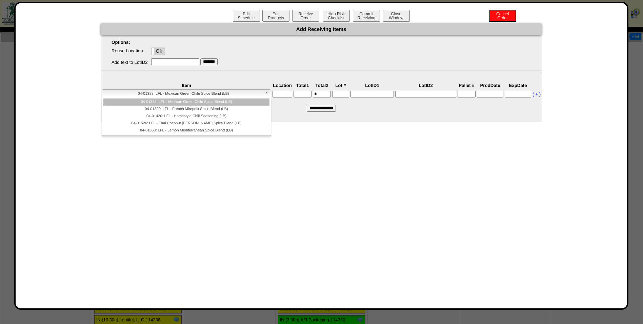  I want to click on span: 04-01388: LFL - Mexican Green Chile Spice Blend (LB), so click(183, 94).